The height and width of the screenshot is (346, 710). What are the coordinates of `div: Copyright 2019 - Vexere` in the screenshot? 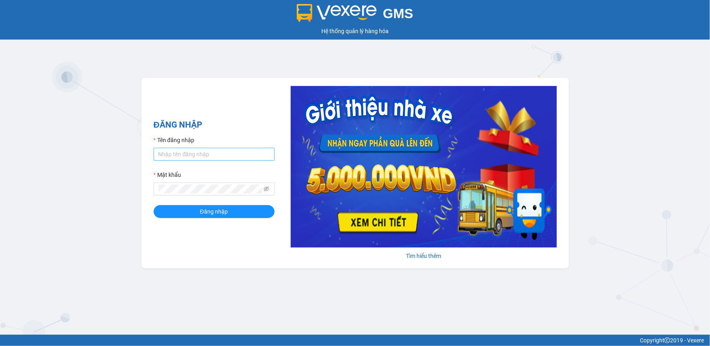 It's located at (355, 340).